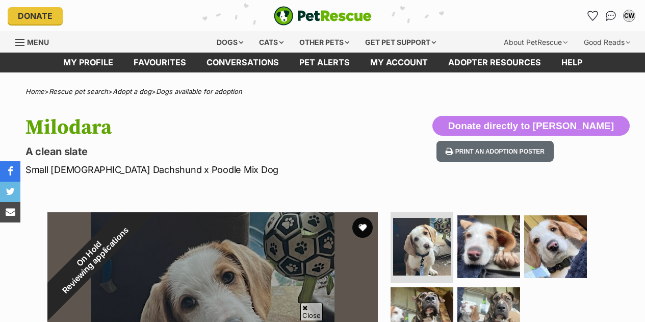 Image resolution: width=645 pixels, height=322 pixels. I want to click on a: Adopt a dog, so click(132, 91).